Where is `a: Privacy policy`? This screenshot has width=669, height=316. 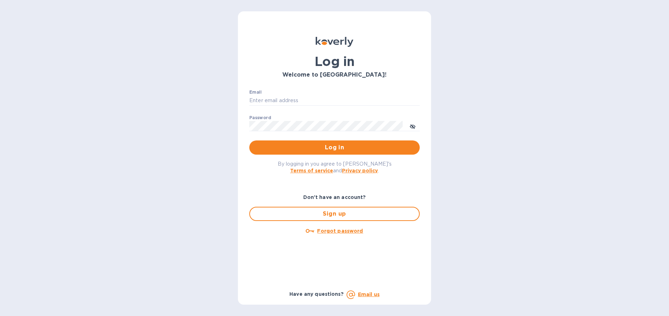 a: Privacy policy is located at coordinates (360, 171).